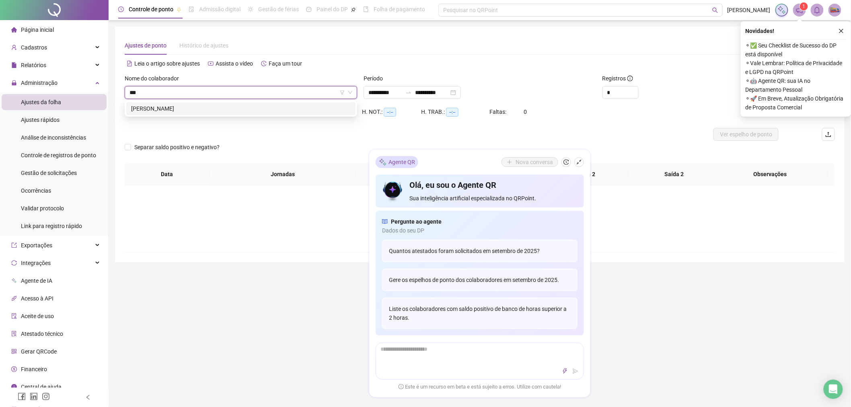 The height and width of the screenshot is (407, 851). Describe the element at coordinates (397, 162) in the screenshot. I see `div: Agente QR` at that location.